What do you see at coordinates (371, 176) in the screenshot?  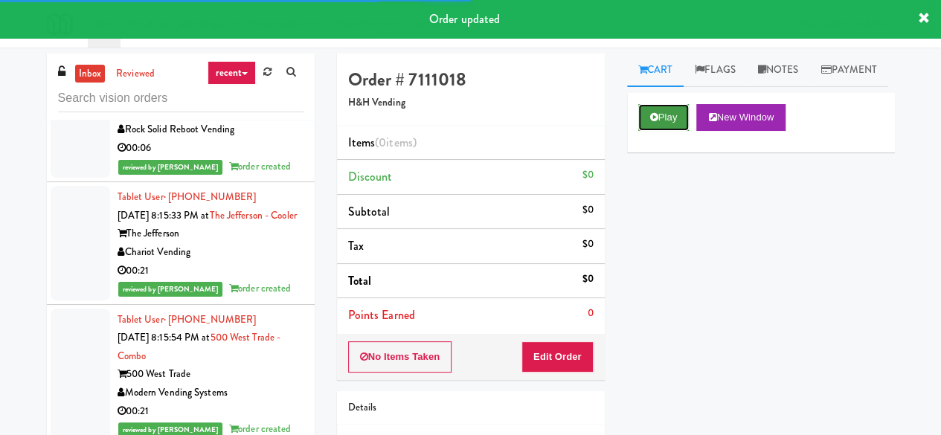 I see `span: Discount` at bounding box center [371, 176].